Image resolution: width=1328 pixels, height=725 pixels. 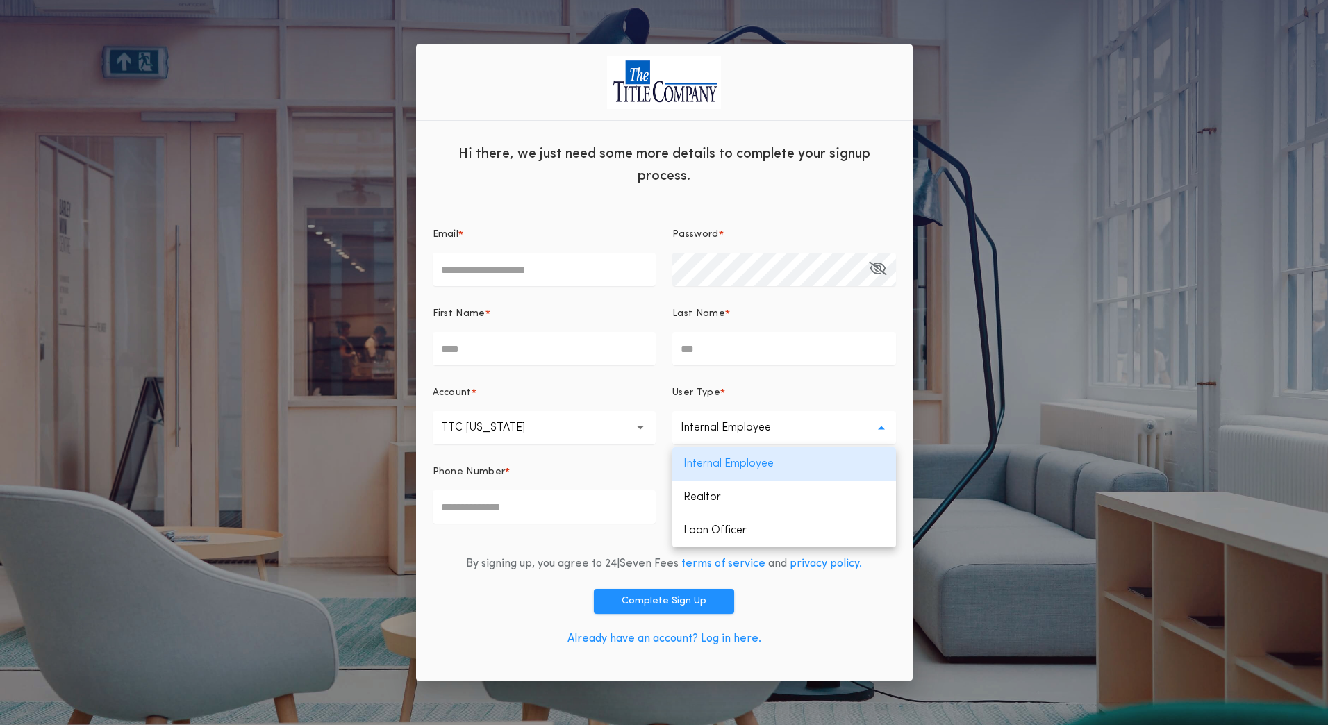 I want to click on p: Email, so click(x=446, y=235).